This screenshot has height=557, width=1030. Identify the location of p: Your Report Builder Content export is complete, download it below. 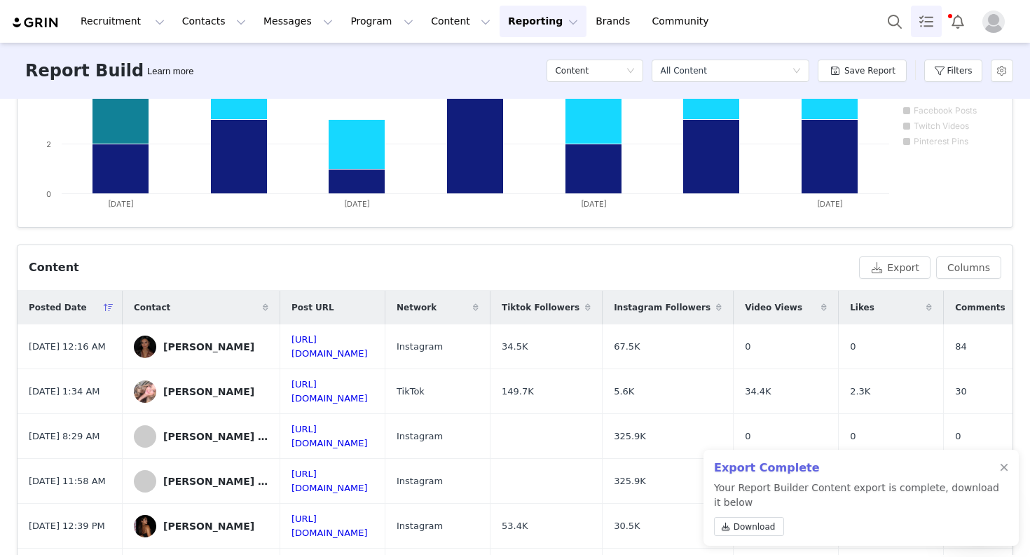
(857, 511).